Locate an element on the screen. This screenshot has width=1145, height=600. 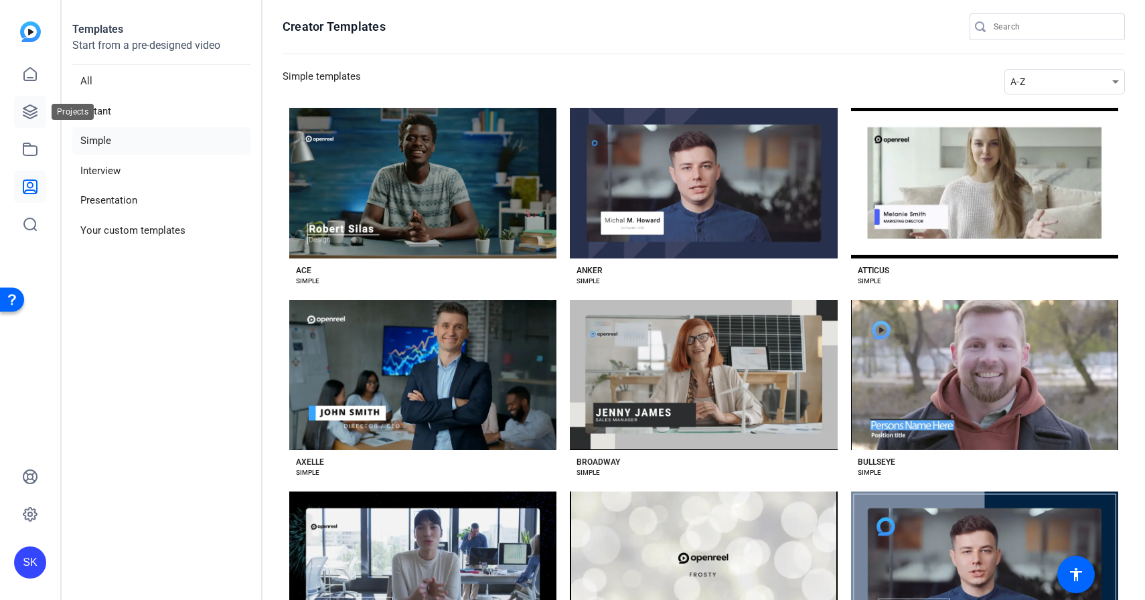
li: Instant is located at coordinates (161, 111).